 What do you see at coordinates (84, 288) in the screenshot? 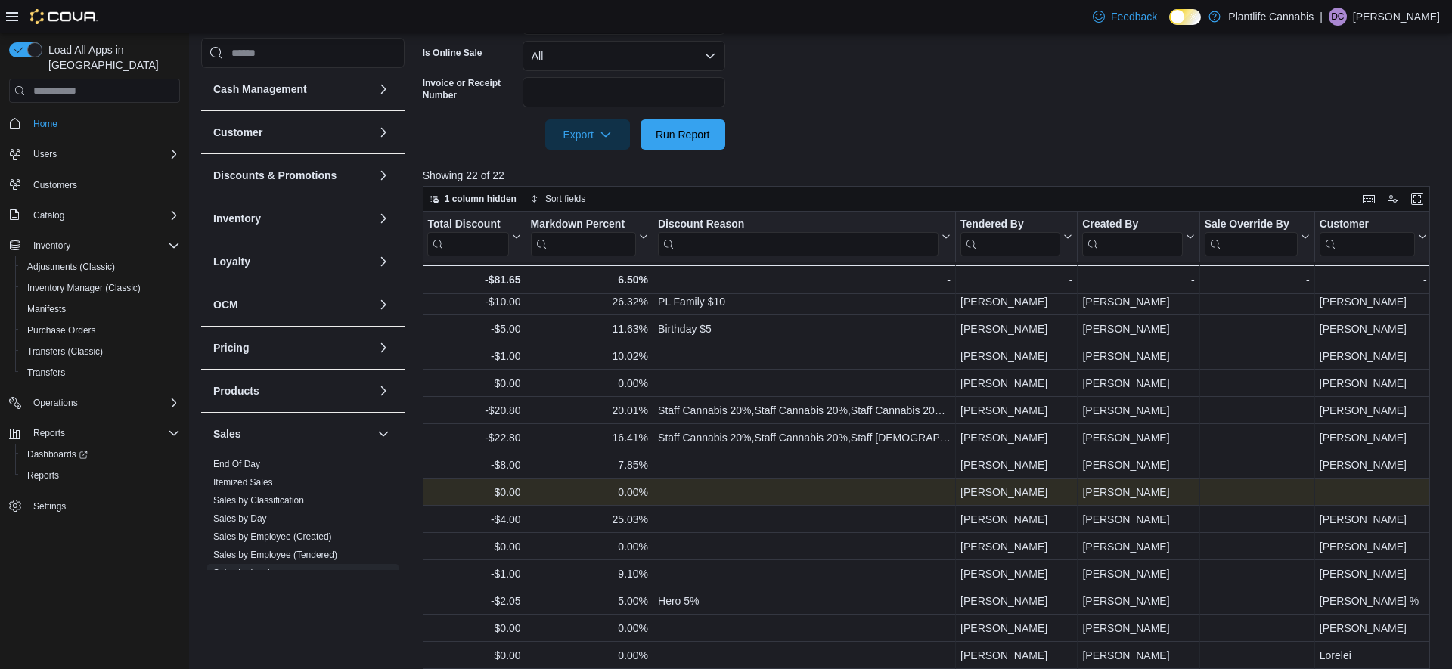
I see `span: Inventory Manager (Classic)` at bounding box center [84, 288].